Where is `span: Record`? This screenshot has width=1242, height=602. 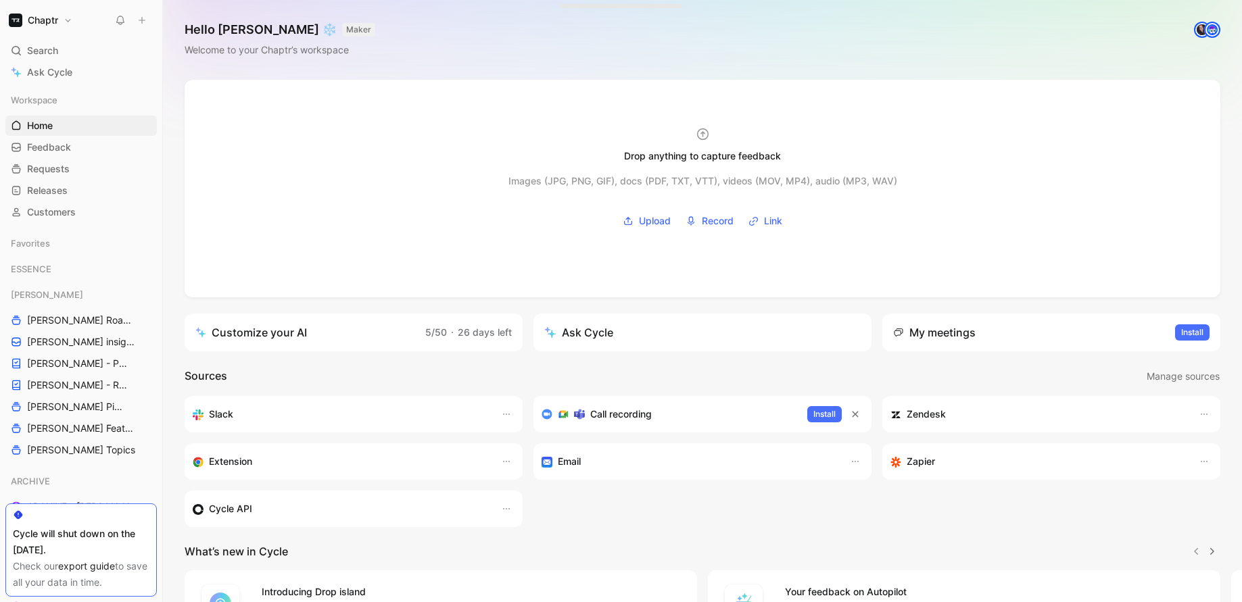
span: Record is located at coordinates (717, 221).